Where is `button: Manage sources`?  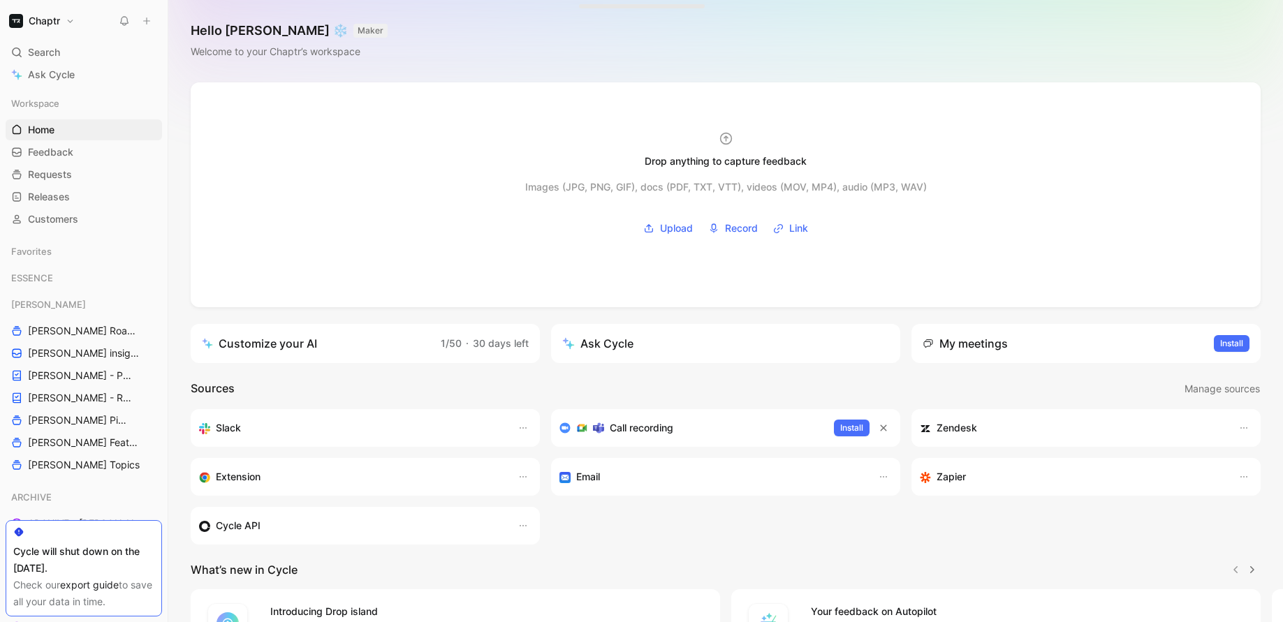
button: Manage sources is located at coordinates (1223, 389).